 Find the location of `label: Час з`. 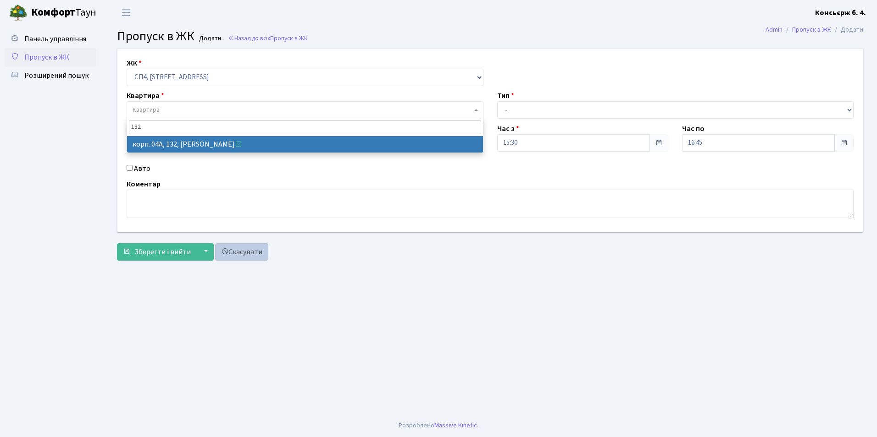

label: Час з is located at coordinates (508, 129).